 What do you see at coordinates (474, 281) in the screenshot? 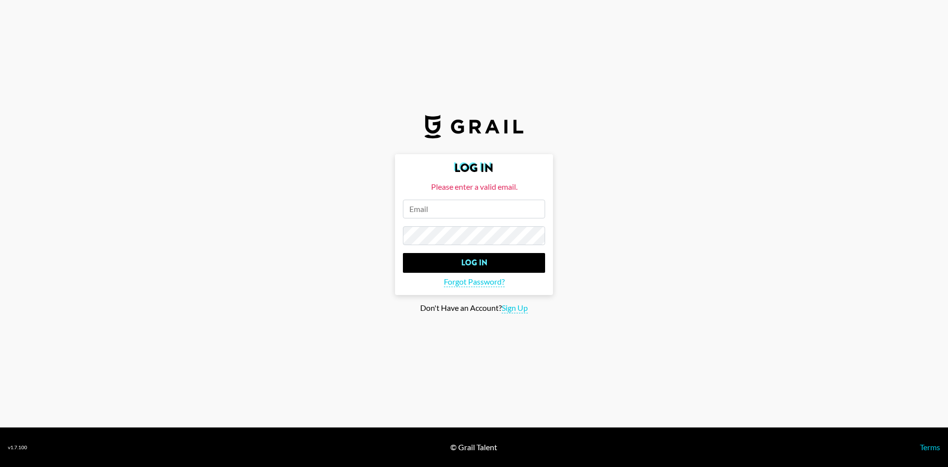
I see `span: Forgot Password?` at bounding box center [474, 281].